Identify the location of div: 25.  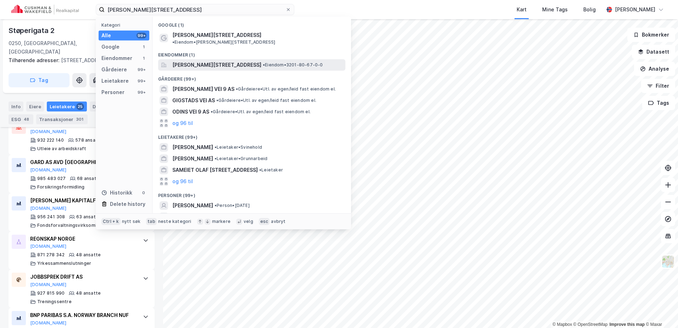
(80, 106).